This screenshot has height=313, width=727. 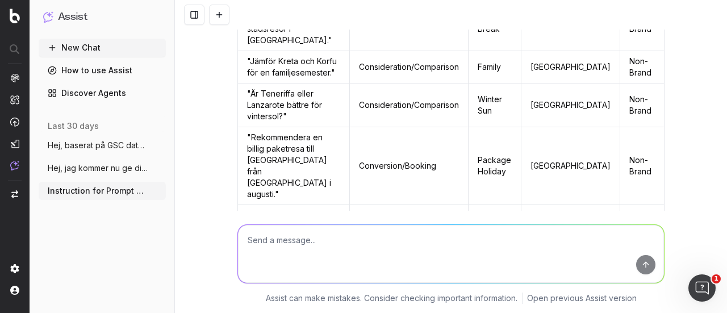 I want to click on td: "Jämför Kreta och Korfu för en familjesemester.", so click(x=294, y=67).